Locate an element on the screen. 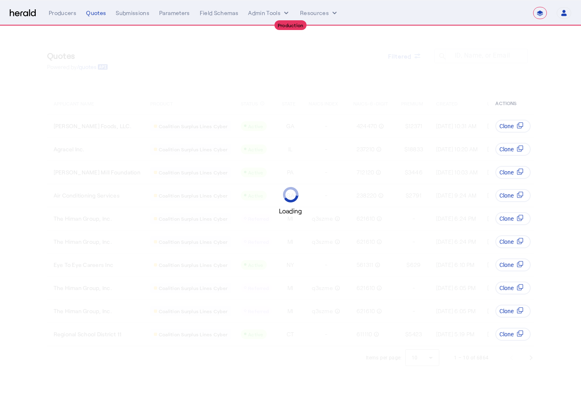  div: Producers is located at coordinates (62, 13).